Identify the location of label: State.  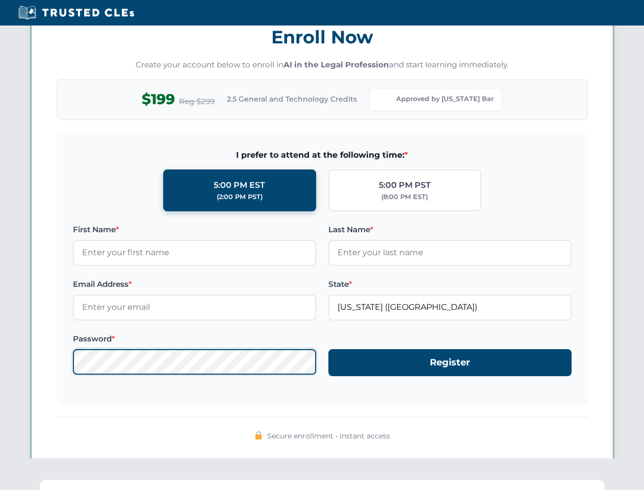
(450, 284).